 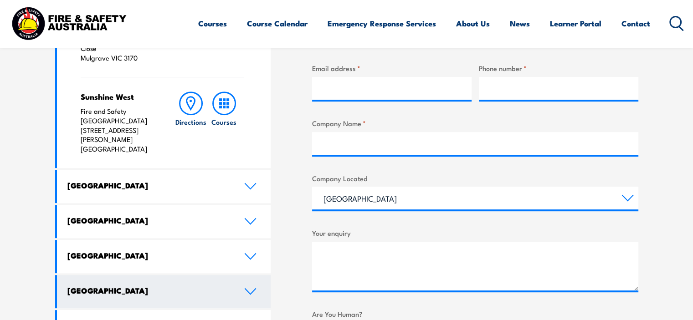 I want to click on h6: Directions, so click(x=191, y=122).